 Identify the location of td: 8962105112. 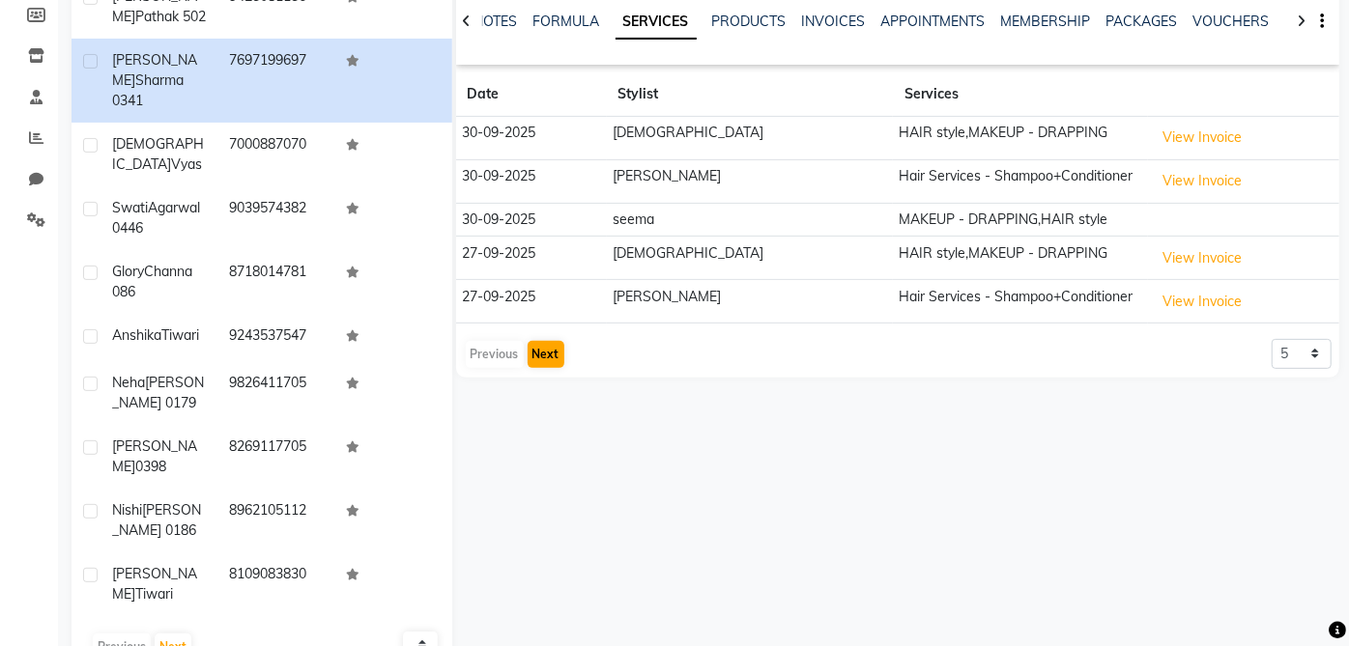
(275, 521).